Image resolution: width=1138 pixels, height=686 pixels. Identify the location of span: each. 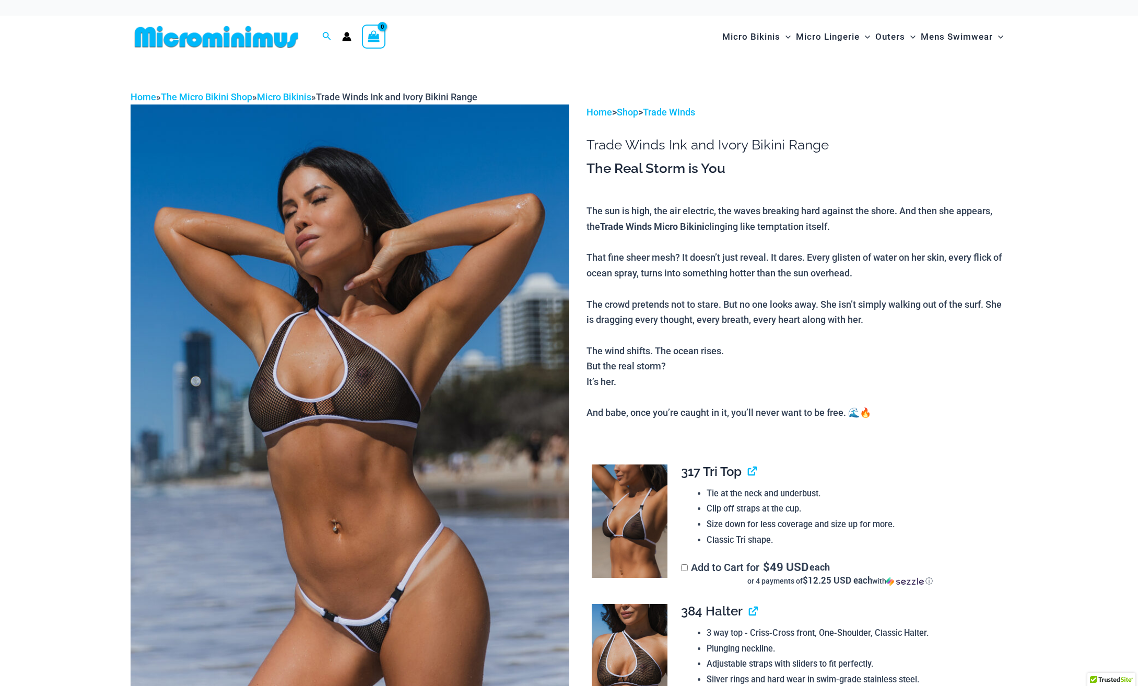
(820, 567).